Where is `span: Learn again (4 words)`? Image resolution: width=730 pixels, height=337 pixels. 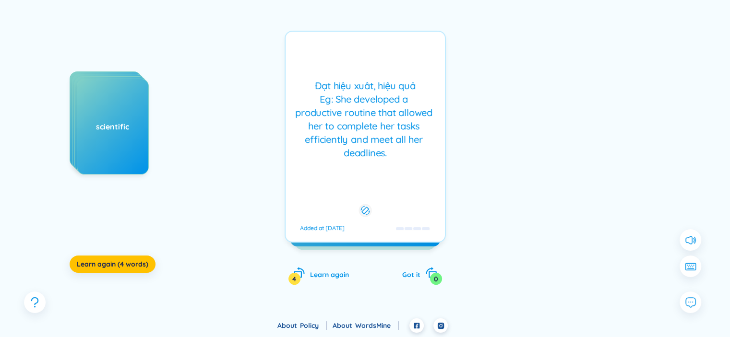 span: Learn again (4 words) is located at coordinates (112, 264).